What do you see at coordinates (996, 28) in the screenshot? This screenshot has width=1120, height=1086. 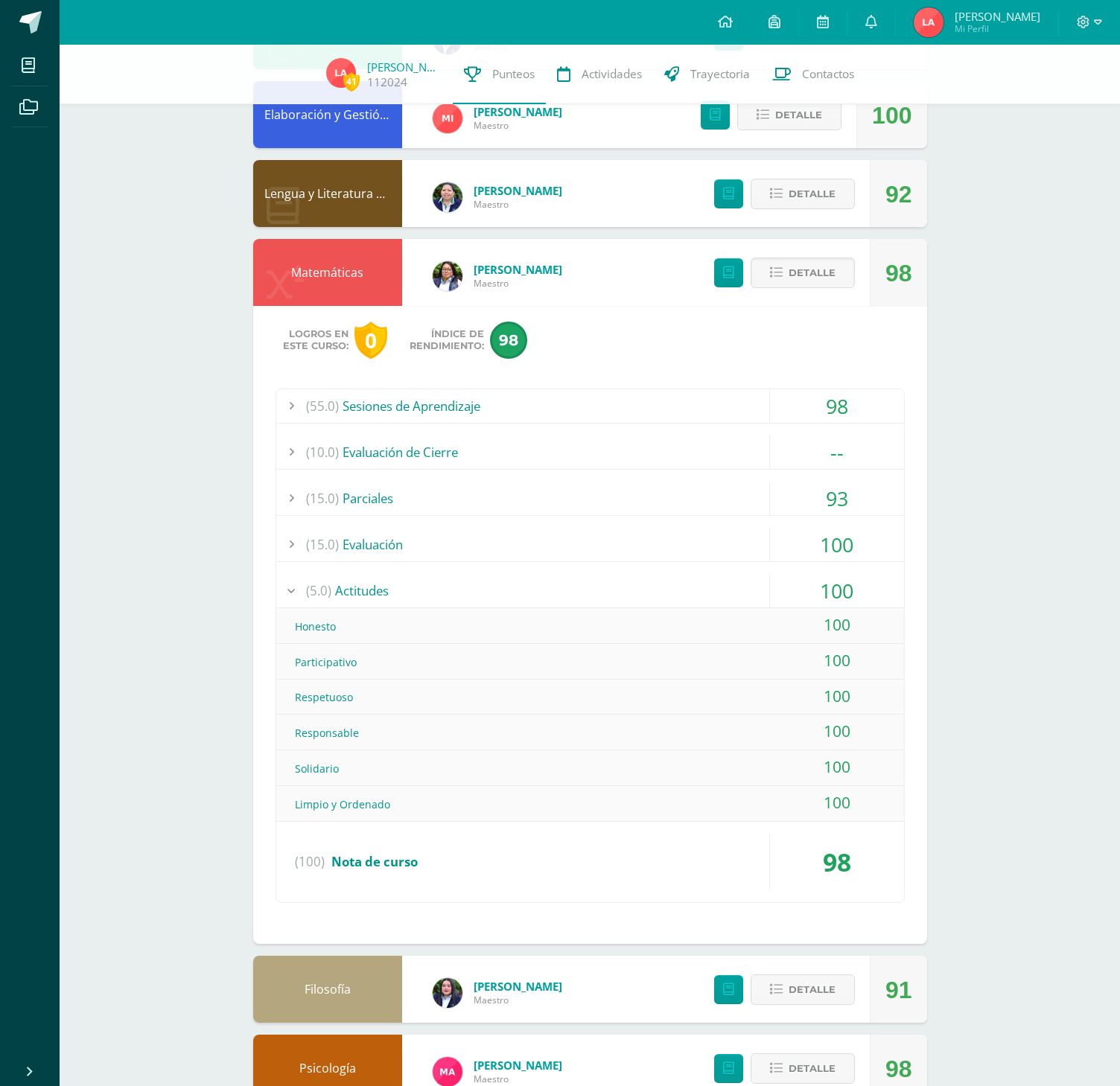 I see `span: Mi Perfil` at bounding box center [996, 28].